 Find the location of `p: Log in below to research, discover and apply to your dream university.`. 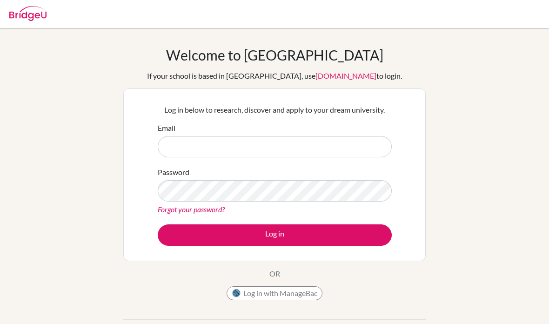

p: Log in below to research, discover and apply to your dream university. is located at coordinates (275, 110).